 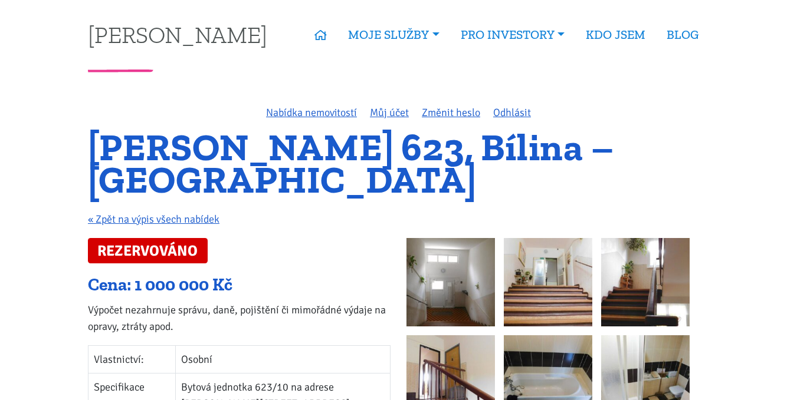 I want to click on a: « Zpět na výpis všech nabídek, so click(x=153, y=219).